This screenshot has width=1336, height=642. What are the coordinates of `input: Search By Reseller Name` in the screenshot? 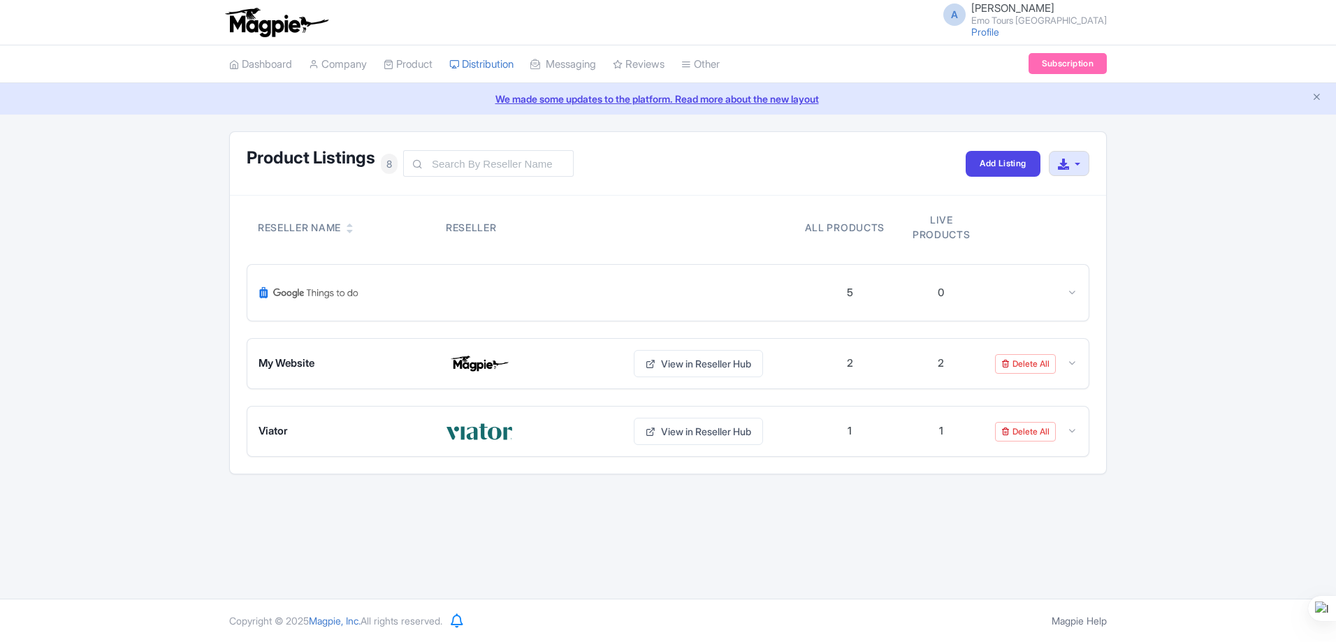 It's located at (488, 163).